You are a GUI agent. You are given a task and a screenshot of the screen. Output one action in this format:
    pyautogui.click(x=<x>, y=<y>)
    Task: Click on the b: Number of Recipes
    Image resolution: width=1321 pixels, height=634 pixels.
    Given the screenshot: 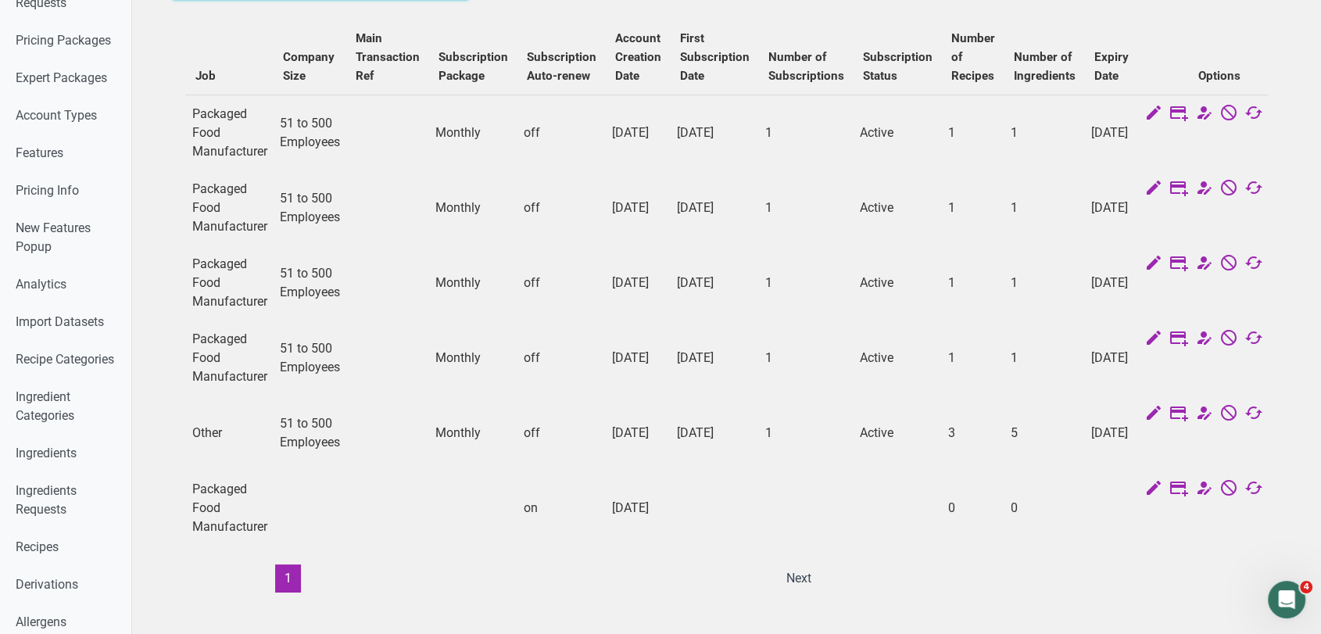 What is the action you would take?
    pyautogui.click(x=973, y=57)
    